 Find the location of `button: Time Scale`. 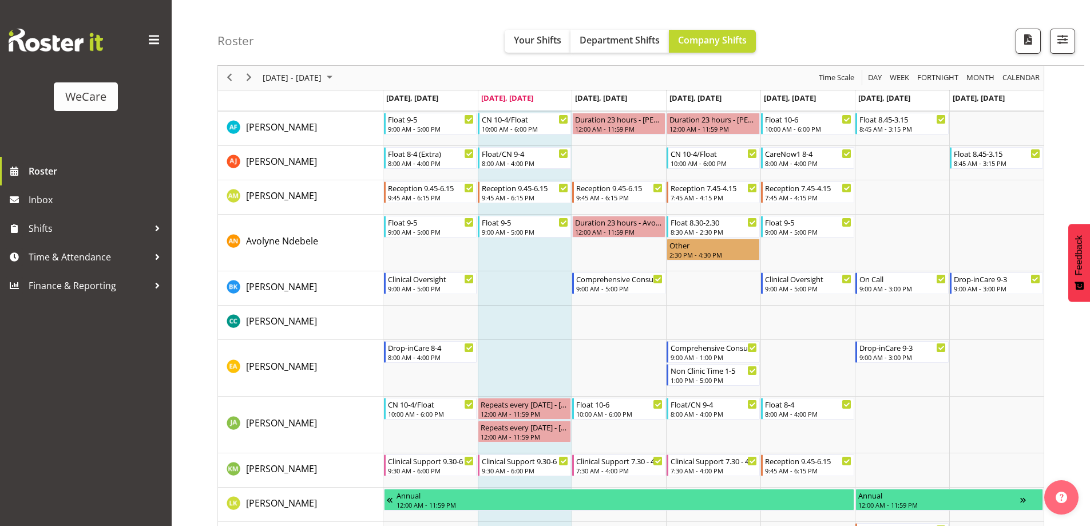

button: Time Scale is located at coordinates (836, 78).